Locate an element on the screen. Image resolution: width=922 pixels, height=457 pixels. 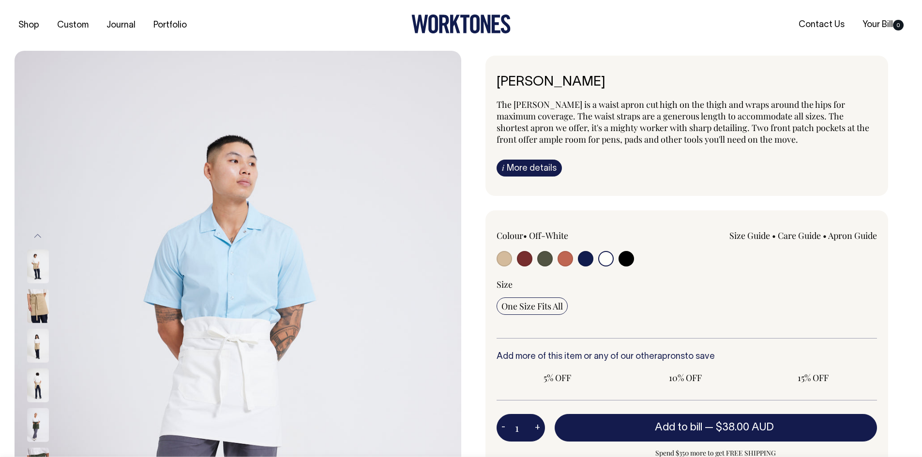
span: 15% OFF is located at coordinates (813, 378).